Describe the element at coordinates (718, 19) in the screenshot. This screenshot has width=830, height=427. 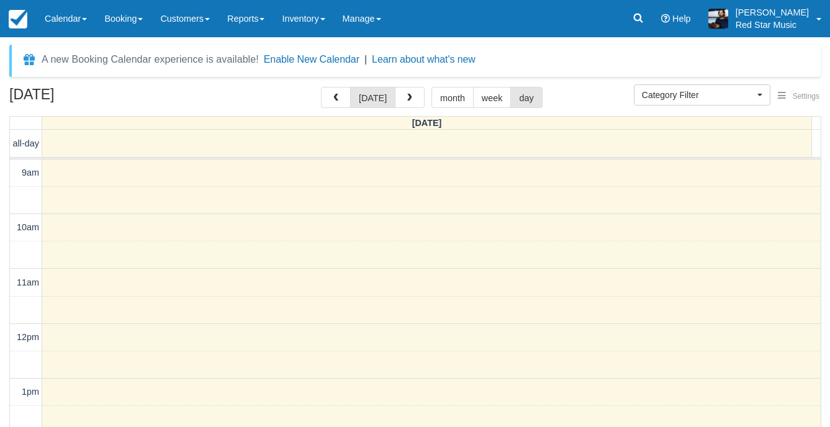
I see `img: A1` at that location.